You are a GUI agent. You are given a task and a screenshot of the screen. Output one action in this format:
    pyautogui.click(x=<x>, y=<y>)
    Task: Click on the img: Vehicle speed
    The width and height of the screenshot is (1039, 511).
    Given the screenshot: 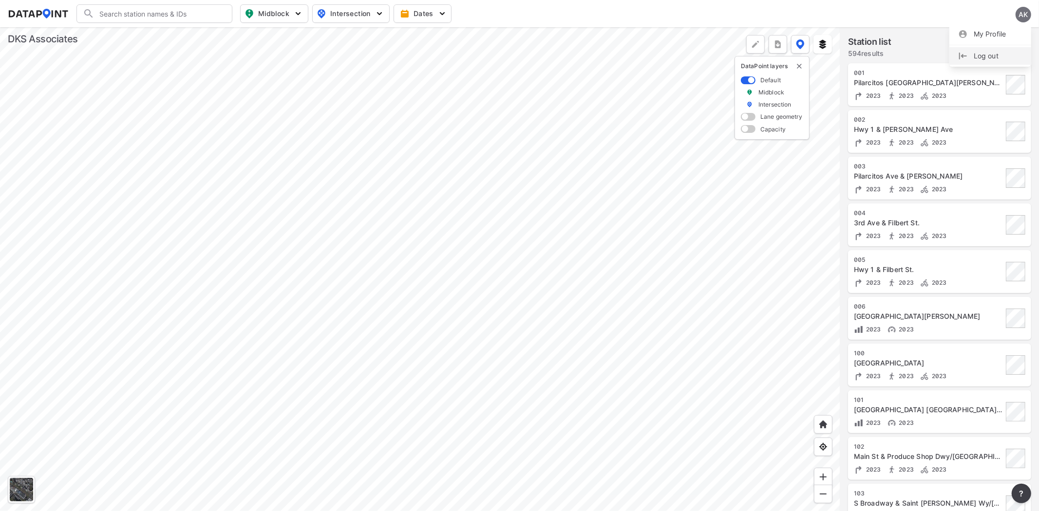 What is the action you would take?
    pyautogui.click(x=892, y=330)
    